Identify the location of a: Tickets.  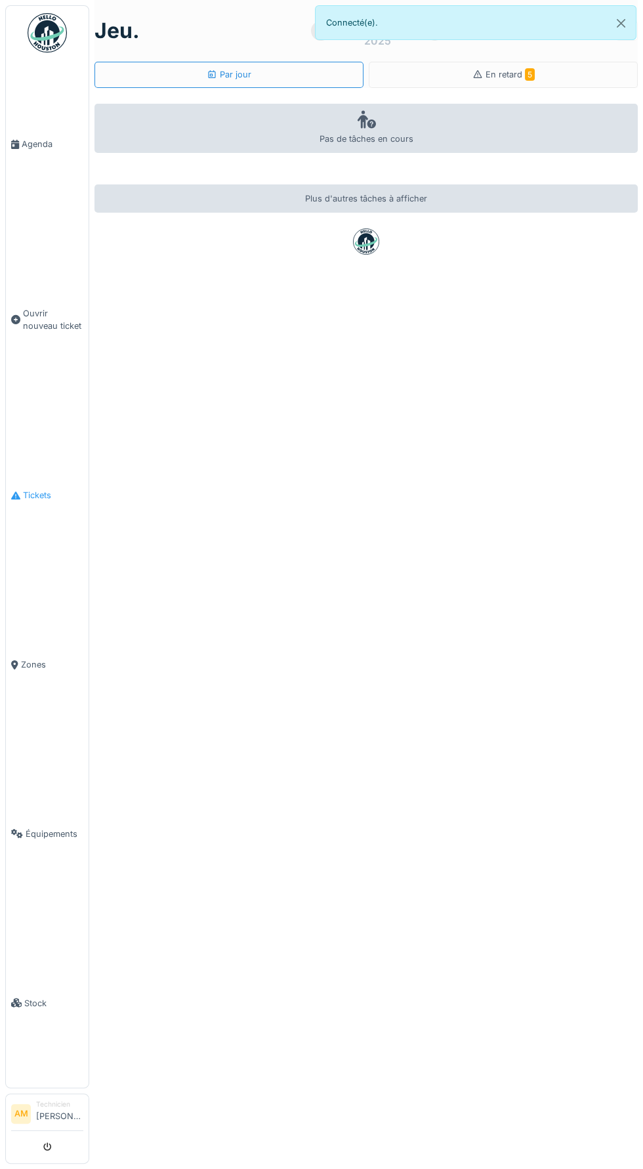
(47, 496).